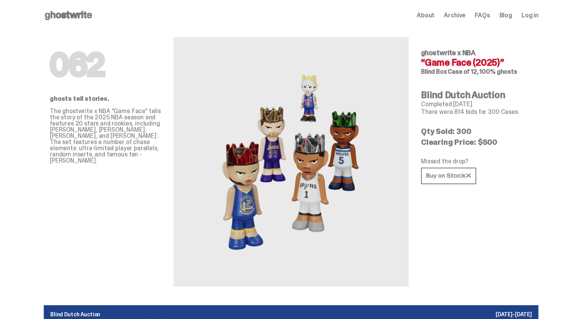 This screenshot has height=319, width=588. Describe the element at coordinates (291, 162) in the screenshot. I see `img: NBA&ldquo;Game Face (2025)&rdquo;` at that location.